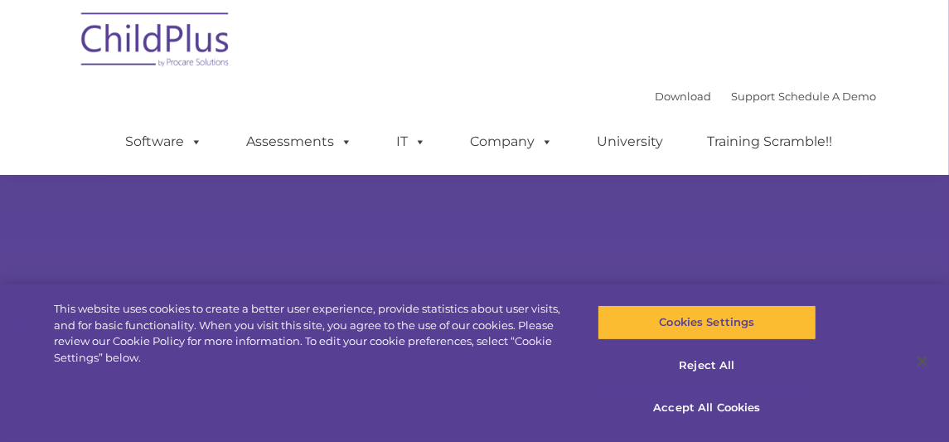  Describe the element at coordinates (770, 142) in the screenshot. I see `a: Training Scramble!!` at that location.